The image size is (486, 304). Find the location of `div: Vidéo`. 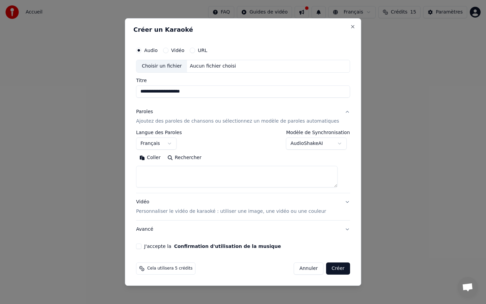

div: Vidéo is located at coordinates (231, 206).